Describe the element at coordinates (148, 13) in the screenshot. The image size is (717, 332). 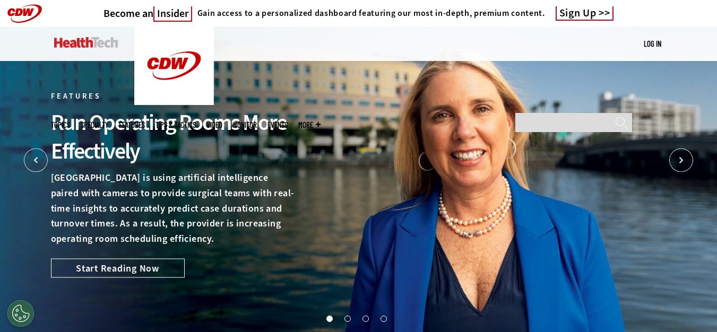
I see `h3: Become an` at that location.